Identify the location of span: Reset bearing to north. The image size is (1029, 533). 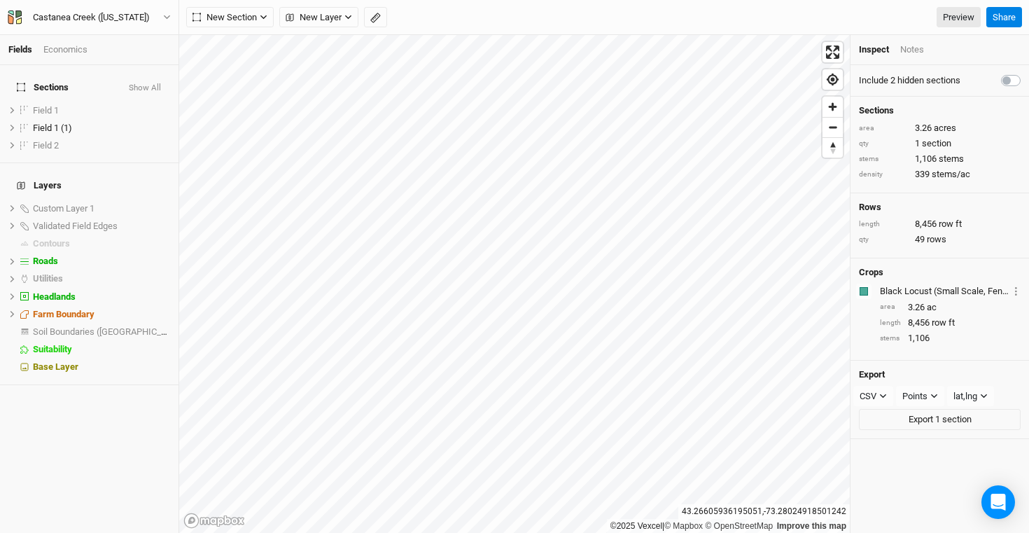
(832, 148).